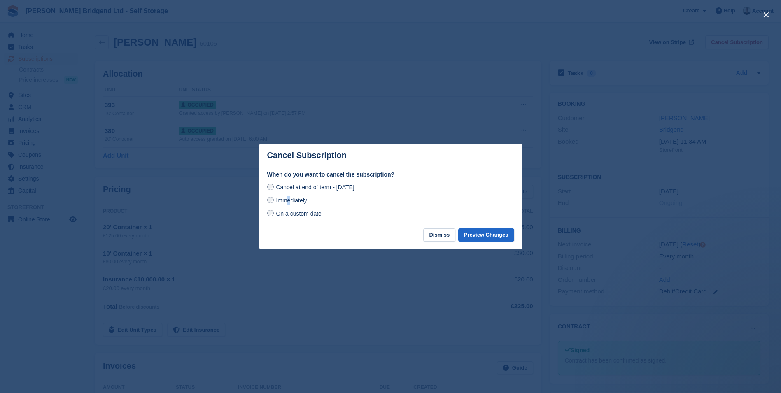 Image resolution: width=781 pixels, height=393 pixels. I want to click on button: close, so click(766, 15).